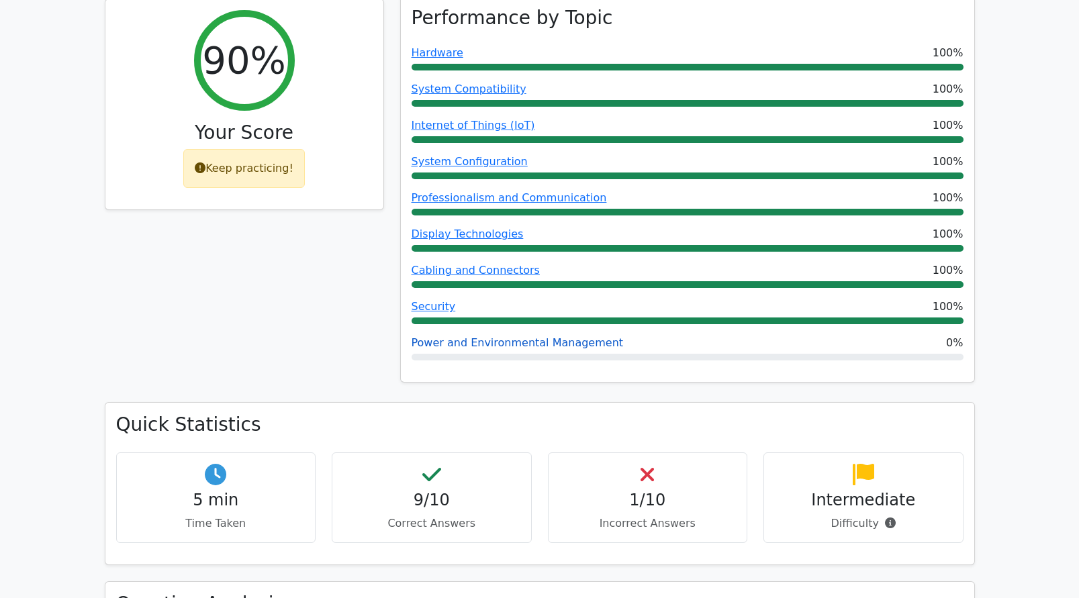 The height and width of the screenshot is (598, 1079). I want to click on a: Cabling and Connectors, so click(475, 270).